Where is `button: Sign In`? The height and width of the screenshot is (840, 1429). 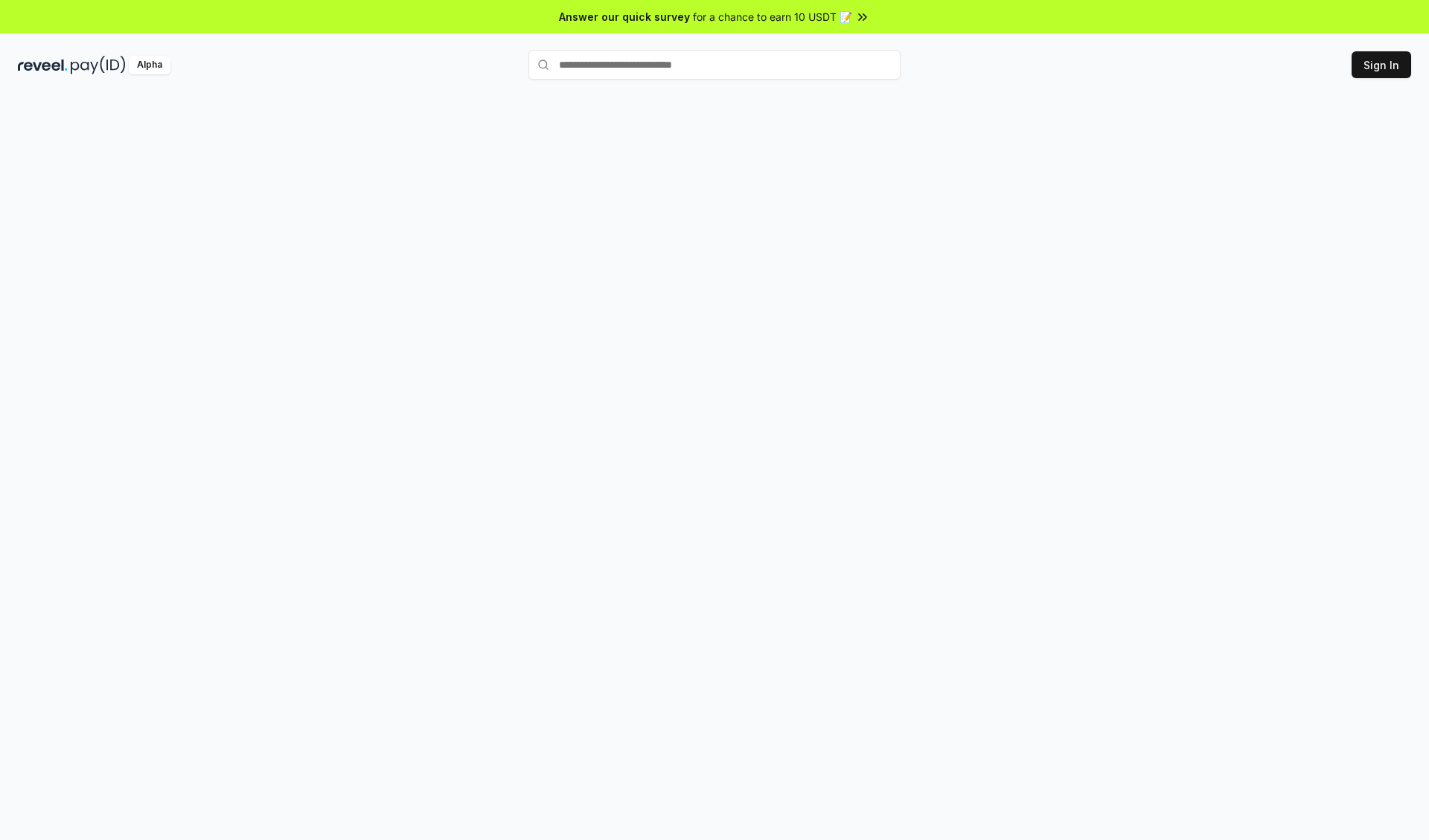
button: Sign In is located at coordinates (1381, 65).